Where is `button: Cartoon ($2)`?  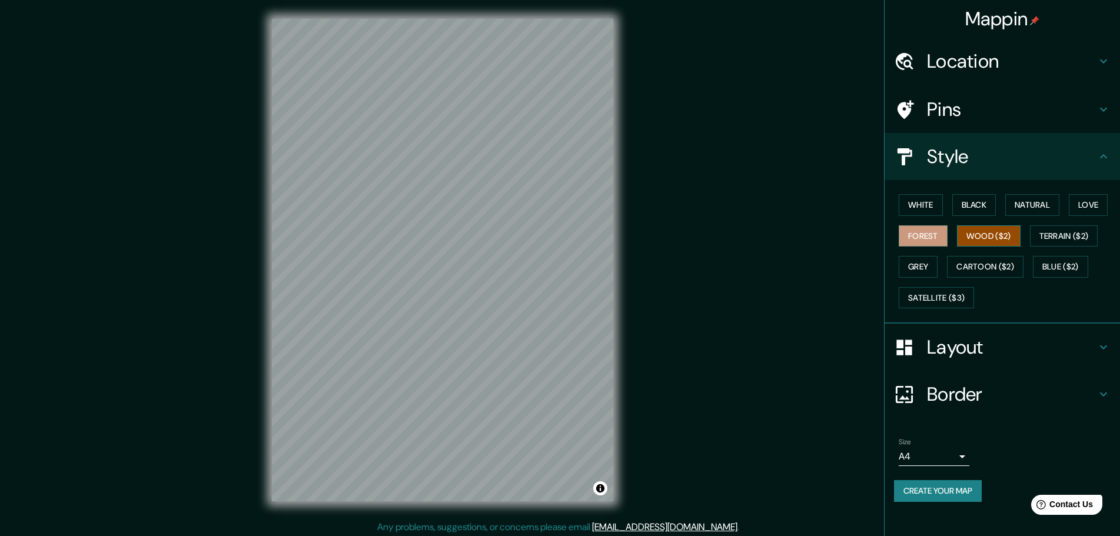 button: Cartoon ($2) is located at coordinates (986, 267).